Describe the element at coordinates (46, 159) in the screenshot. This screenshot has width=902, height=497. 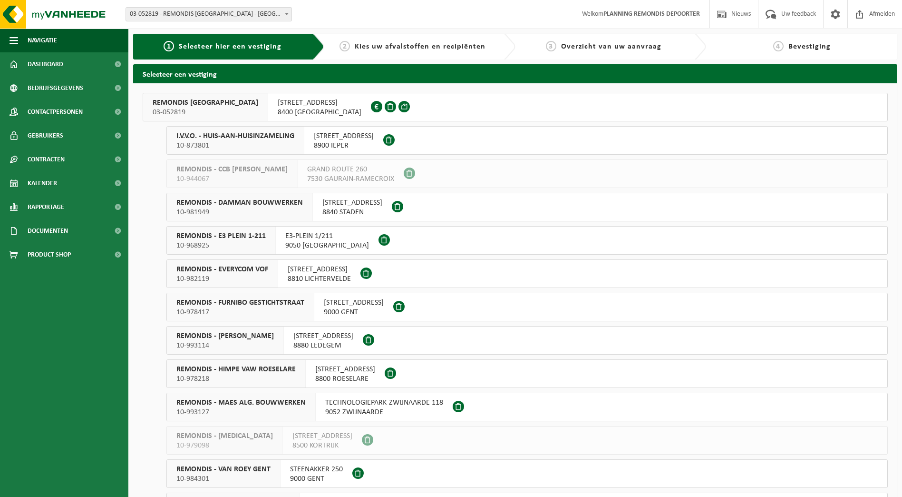
I see `span: Contracten` at that location.